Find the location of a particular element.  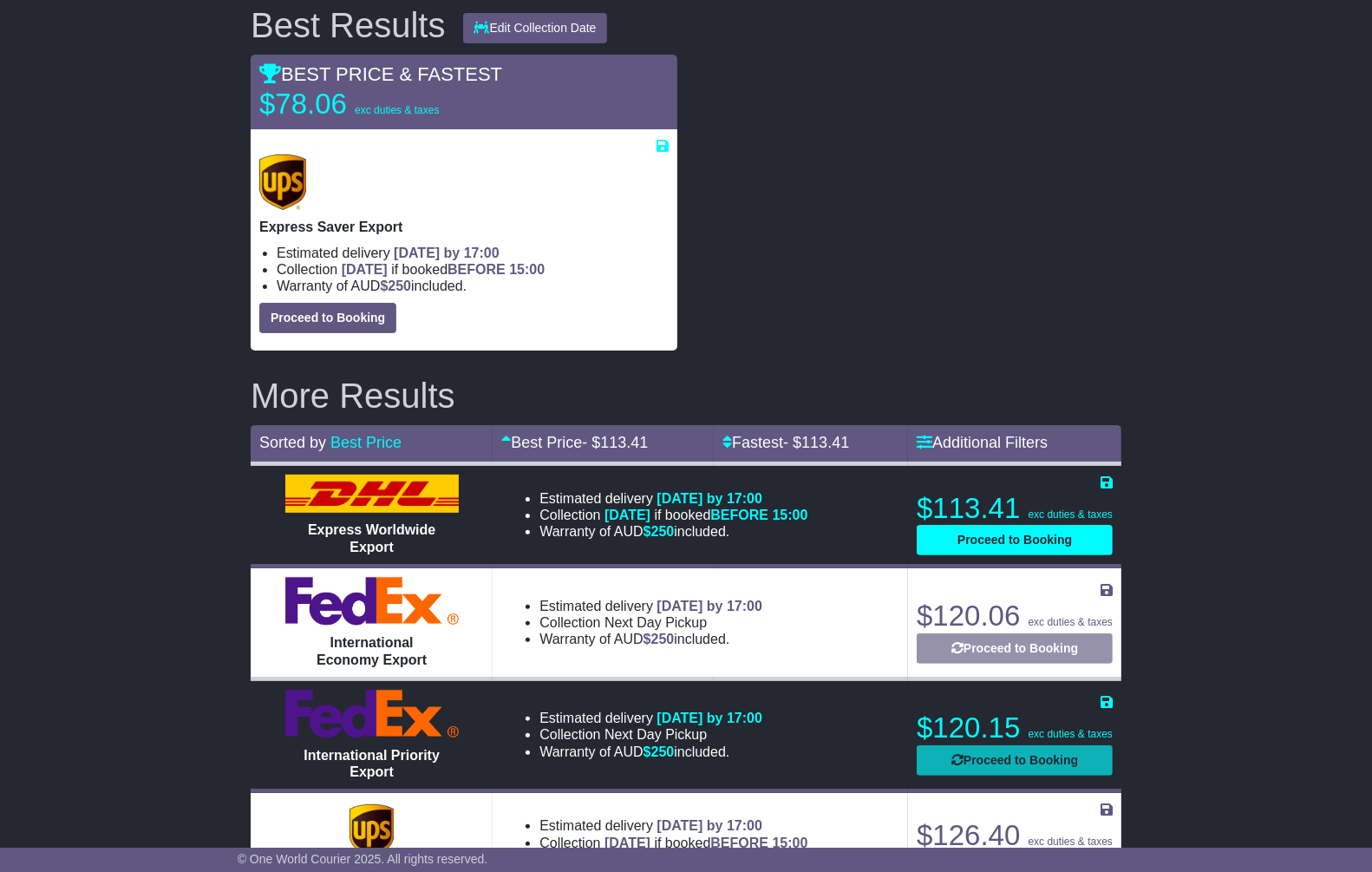

img: DHL: Express Worldwide Export is located at coordinates (372, 494).